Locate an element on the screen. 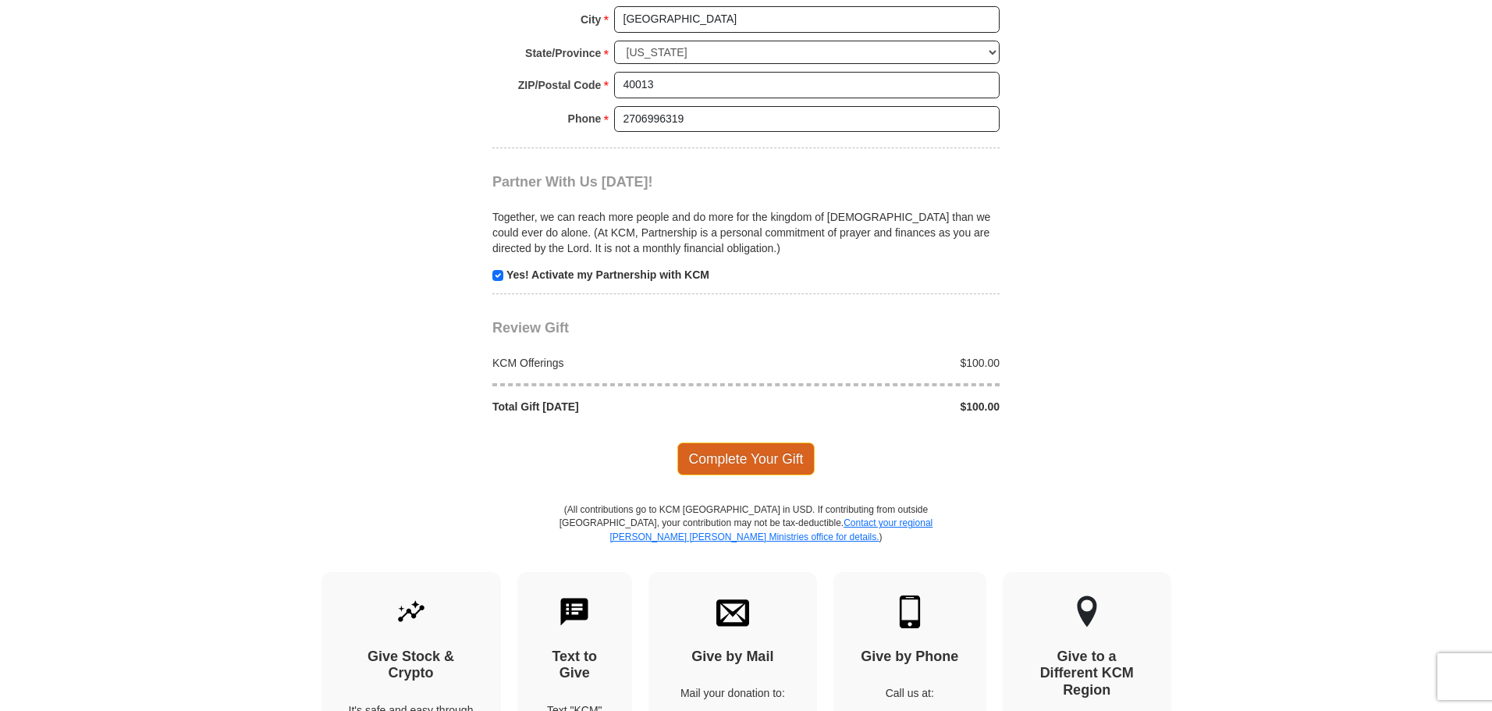  strong: Phone is located at coordinates (585, 119).